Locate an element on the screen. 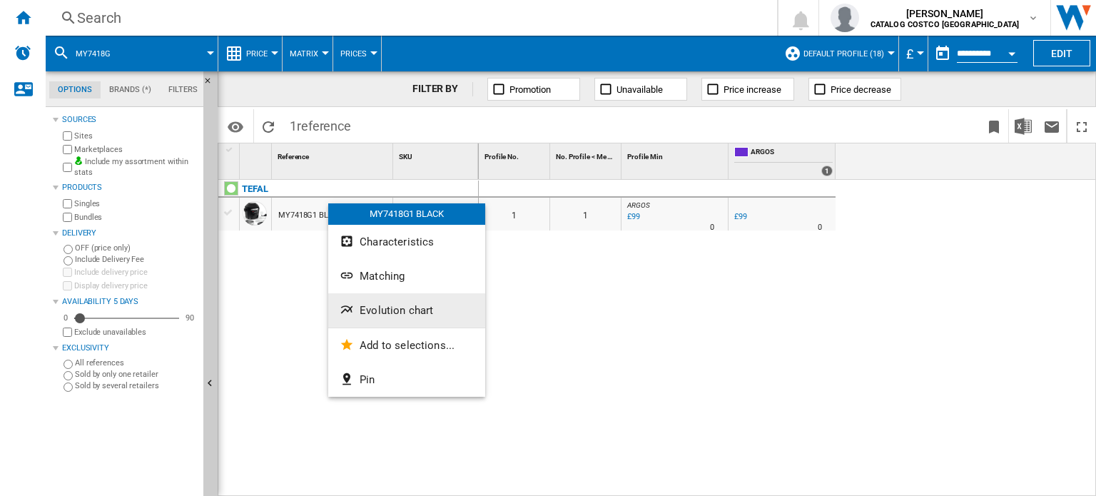  button: Evolution chart is located at coordinates (407, 310).